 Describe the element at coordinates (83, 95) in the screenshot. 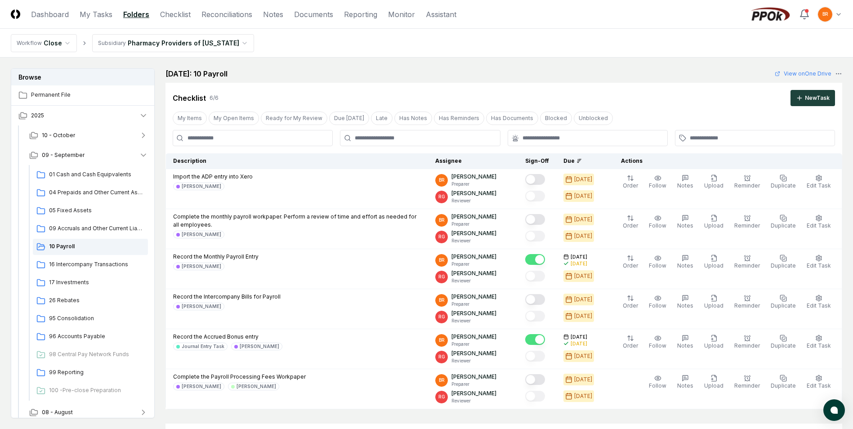

I see `a: Permanent File` at that location.